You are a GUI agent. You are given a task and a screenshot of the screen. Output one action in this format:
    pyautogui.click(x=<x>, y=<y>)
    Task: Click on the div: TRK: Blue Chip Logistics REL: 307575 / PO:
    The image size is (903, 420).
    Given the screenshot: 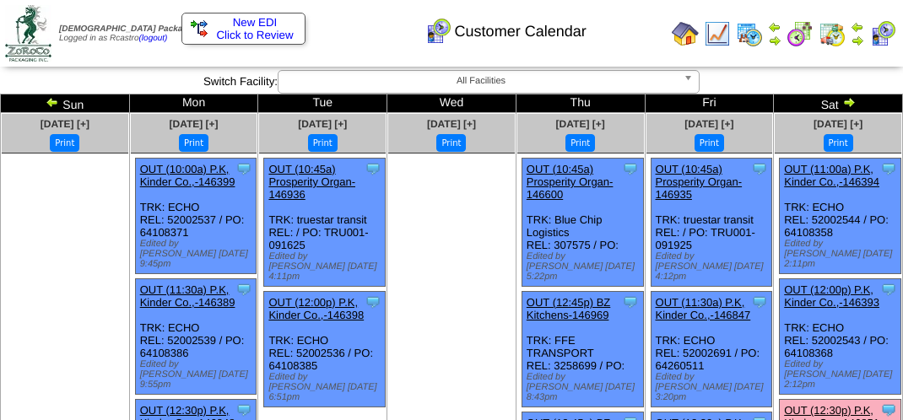 What is the action you would take?
    pyautogui.click(x=582, y=223)
    